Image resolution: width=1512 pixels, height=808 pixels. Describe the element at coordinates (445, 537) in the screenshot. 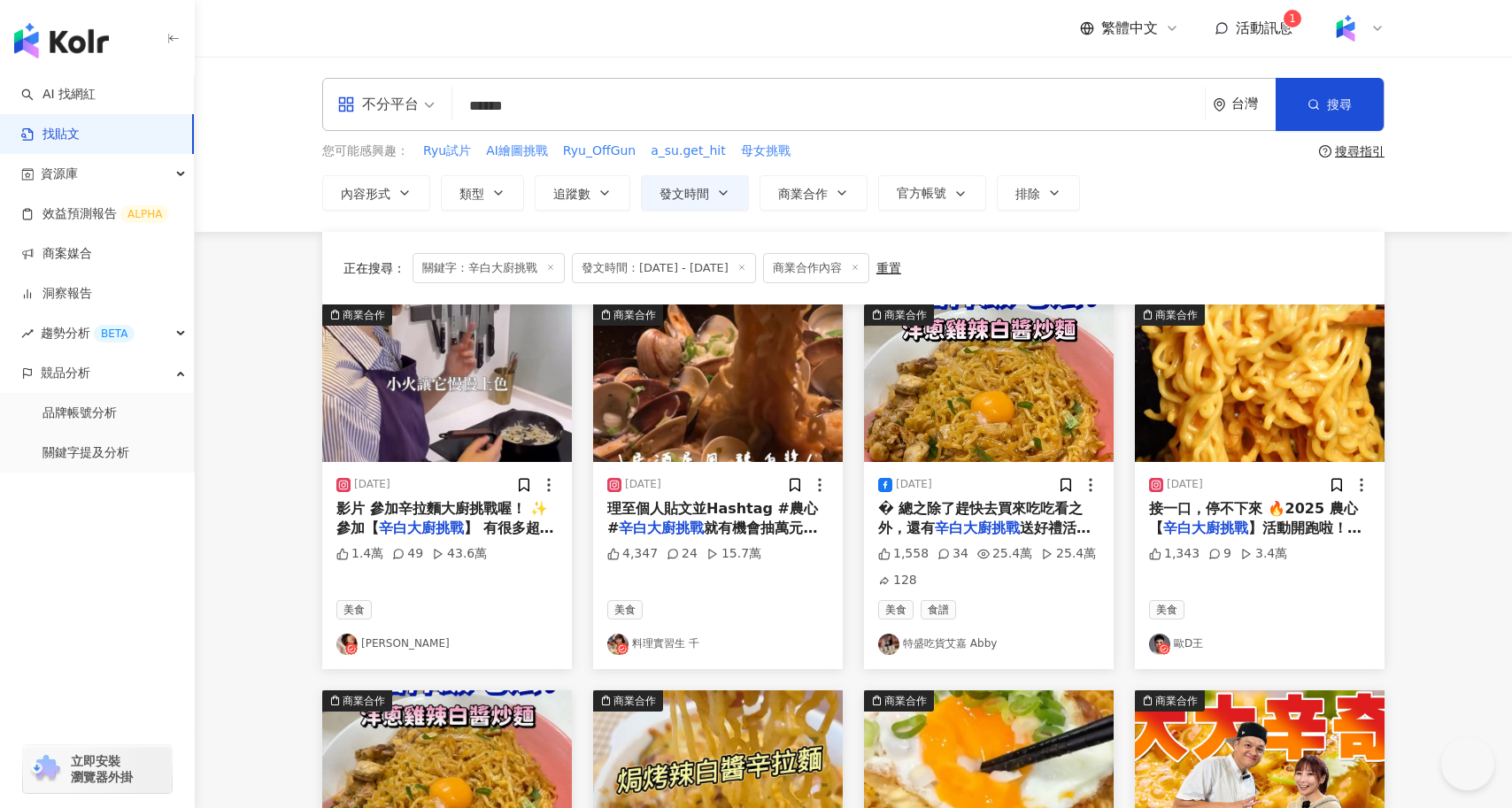

I see `span: 】 有很多超值好禮等你來抽✨` at that location.